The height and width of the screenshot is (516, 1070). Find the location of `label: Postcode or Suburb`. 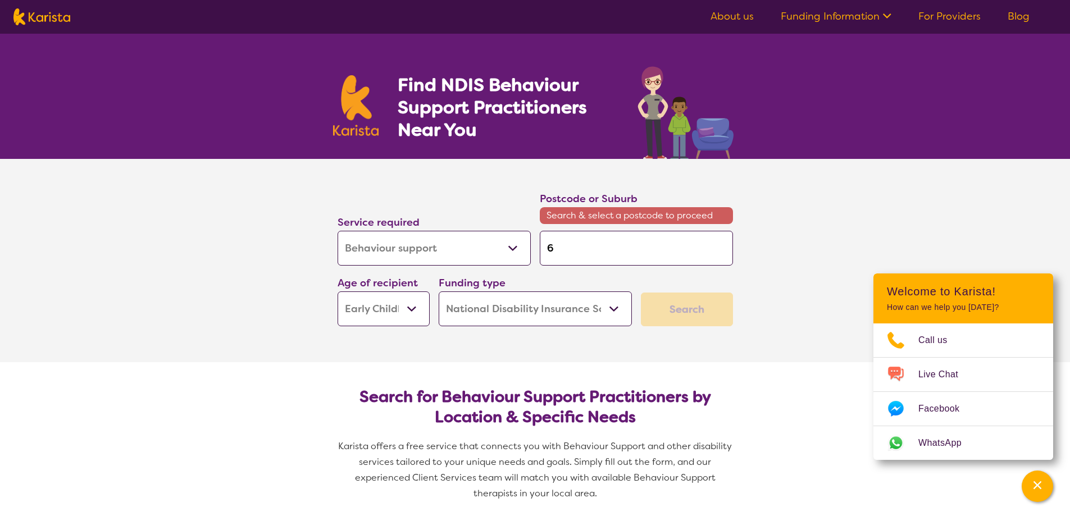

label: Postcode or Suburb is located at coordinates (589, 199).